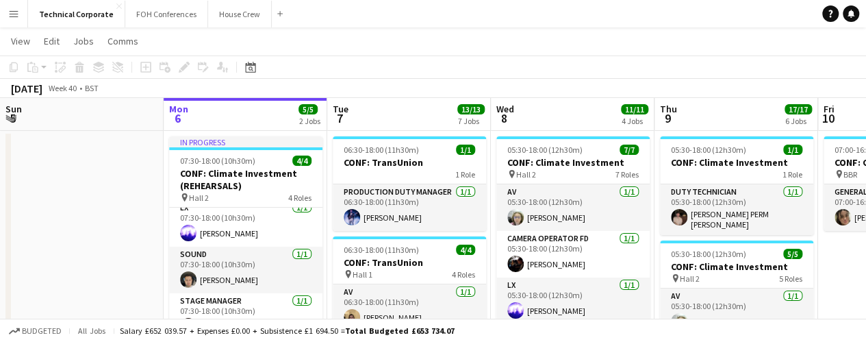 Image resolution: width=866 pixels, height=342 pixels. Describe the element at coordinates (218, 160) in the screenshot. I see `span: 07:30-18:00 (10h30m)` at that location.